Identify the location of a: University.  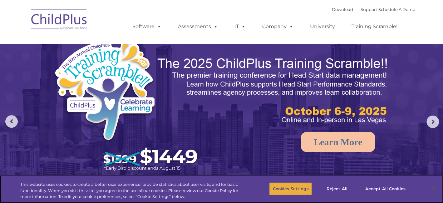
(323, 27).